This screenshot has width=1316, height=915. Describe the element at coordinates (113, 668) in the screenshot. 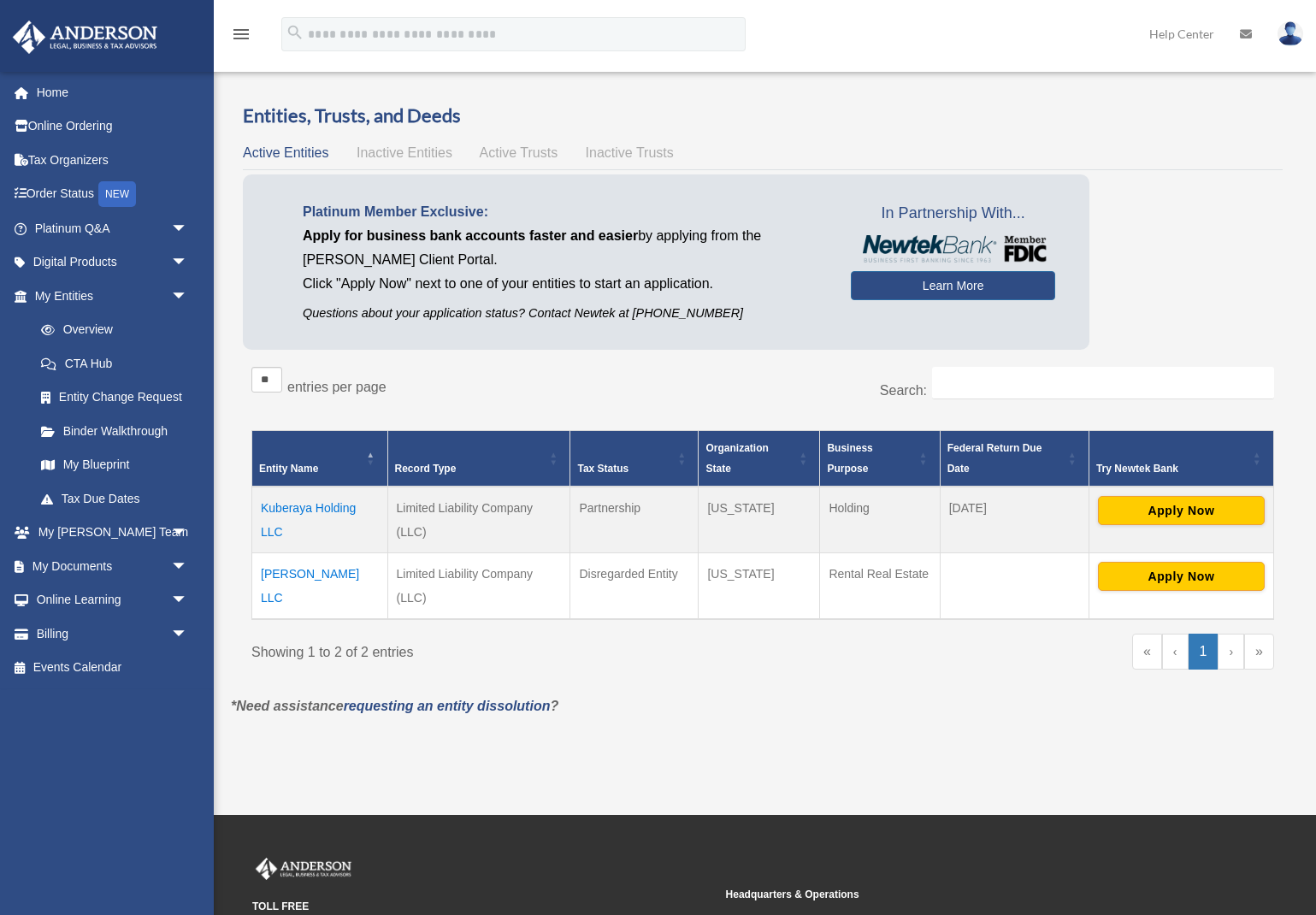

I see `a: Events Calendar` at that location.